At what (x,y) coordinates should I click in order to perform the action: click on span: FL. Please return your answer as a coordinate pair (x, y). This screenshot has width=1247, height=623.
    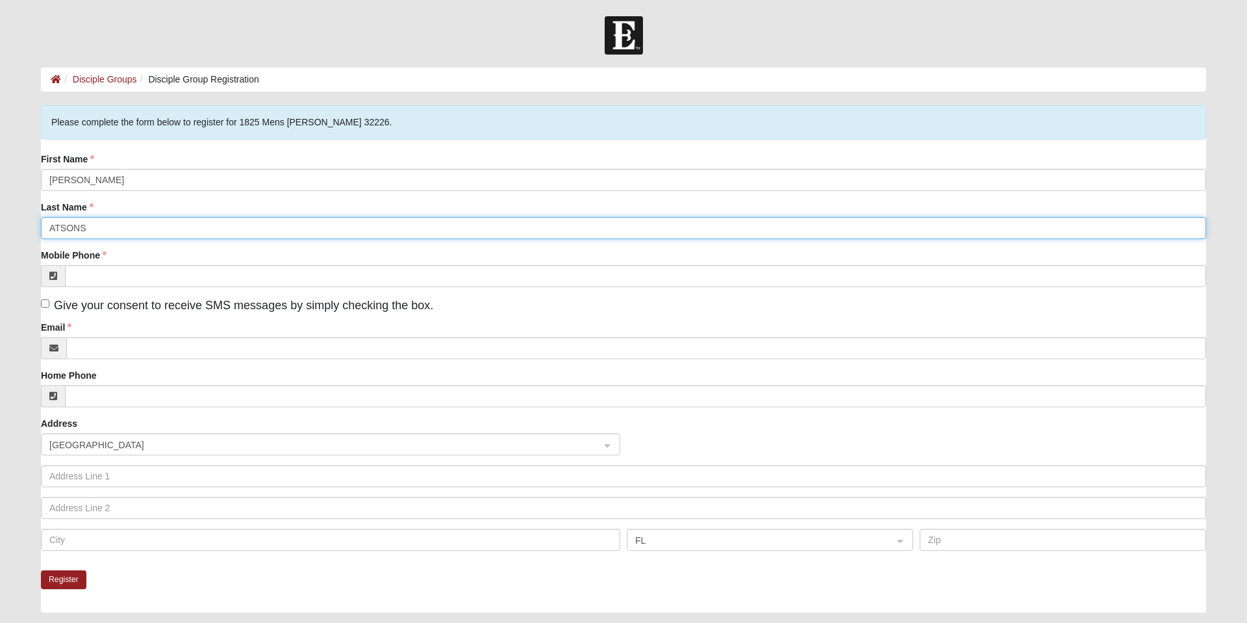
    Looking at the image, I should click on (758, 540).